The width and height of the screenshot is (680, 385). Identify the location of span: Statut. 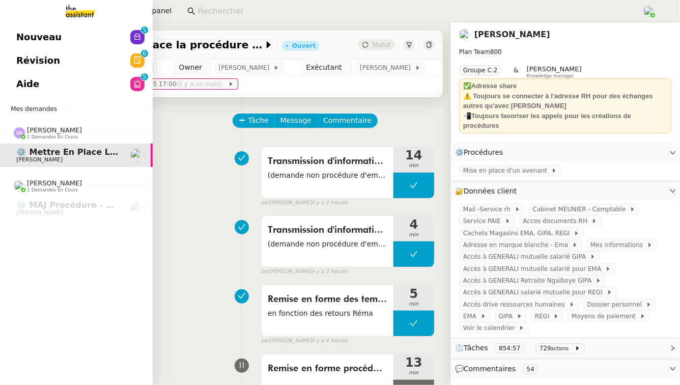
(381, 45).